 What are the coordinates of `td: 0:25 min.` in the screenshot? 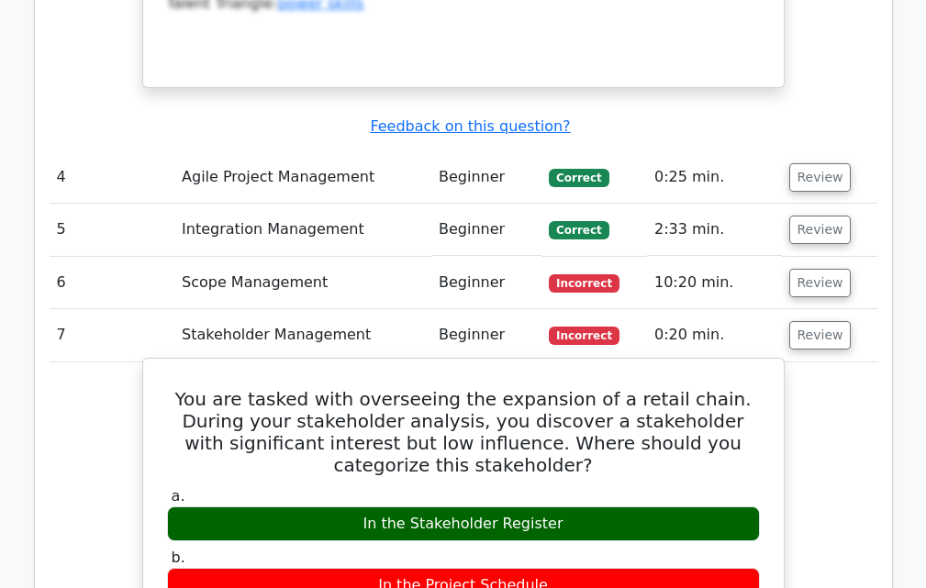 It's located at (714, 177).